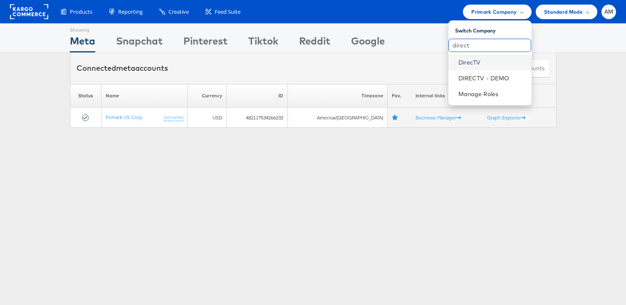  What do you see at coordinates (178, 12) in the screenshot?
I see `span: Creative` at bounding box center [178, 12].